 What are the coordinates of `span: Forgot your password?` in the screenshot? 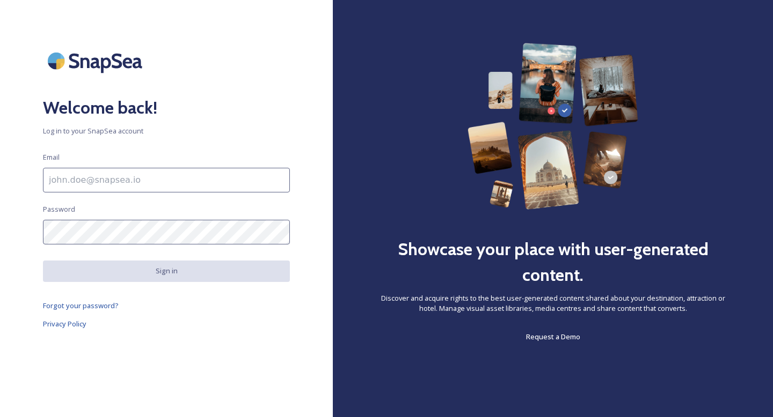 It's located at (80, 306).